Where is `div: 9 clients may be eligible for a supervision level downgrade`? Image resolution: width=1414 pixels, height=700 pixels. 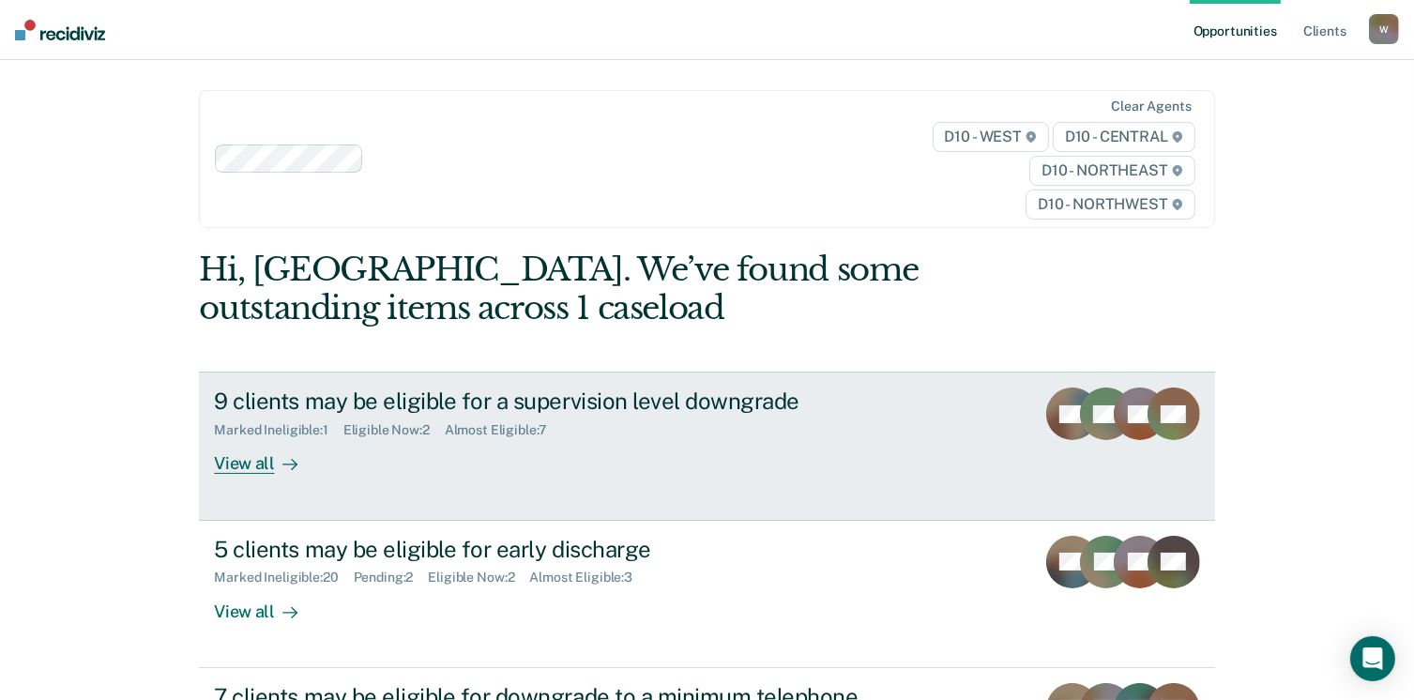 div: 9 clients may be eligible for a supervision level downgrade is located at coordinates (543, 401).